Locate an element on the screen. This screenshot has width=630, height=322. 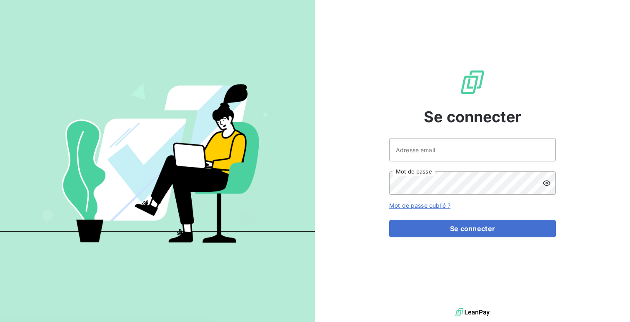
a: Mot de passe oublié ? is located at coordinates (420, 205).